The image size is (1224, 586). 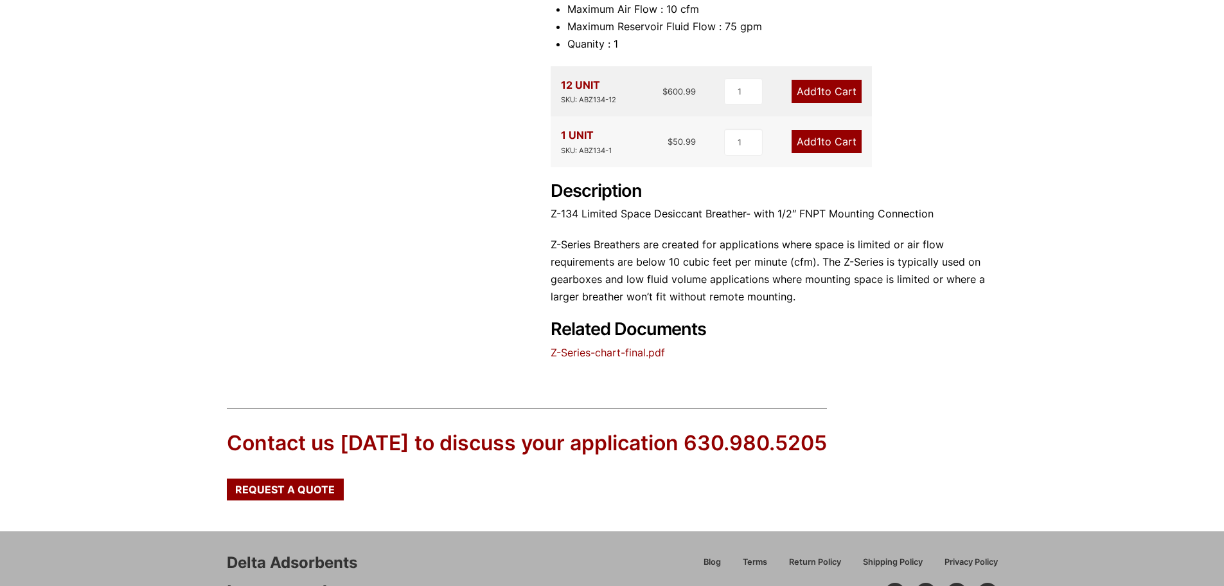 I want to click on div: SKU: ABZ134-1, so click(x=586, y=150).